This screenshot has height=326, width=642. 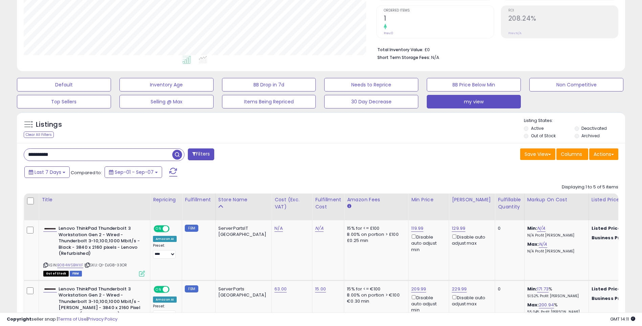 I want to click on div: ASIN:, so click(x=94, y=250).